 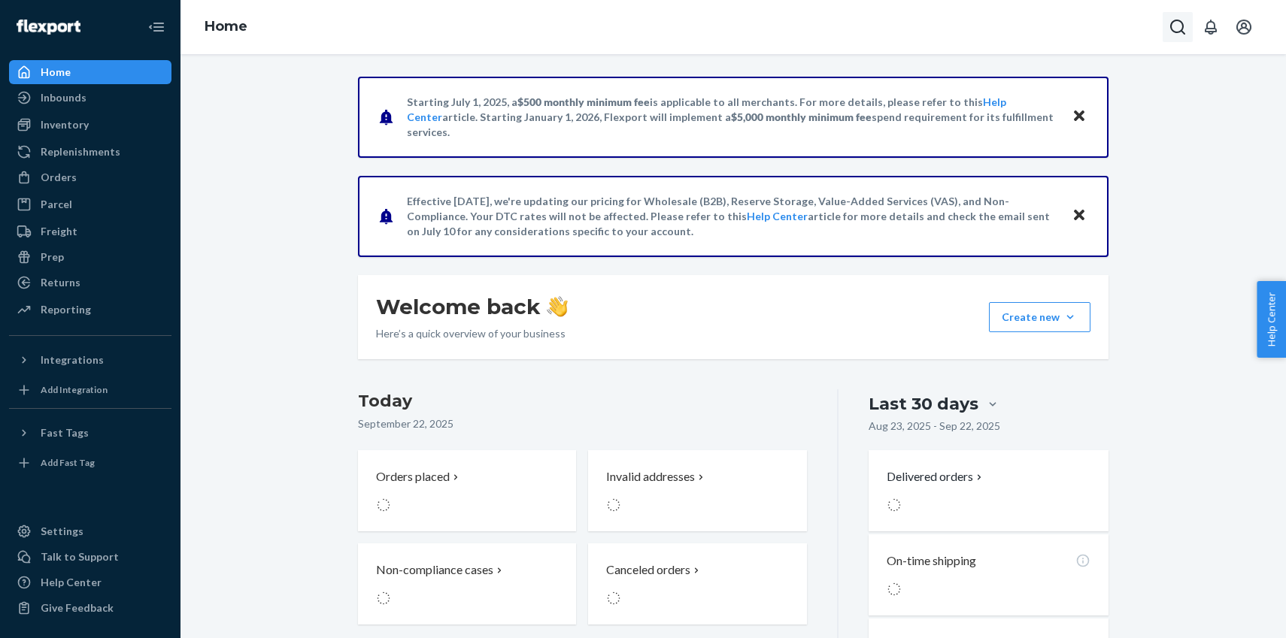 I want to click on div: Help Center, so click(x=71, y=583).